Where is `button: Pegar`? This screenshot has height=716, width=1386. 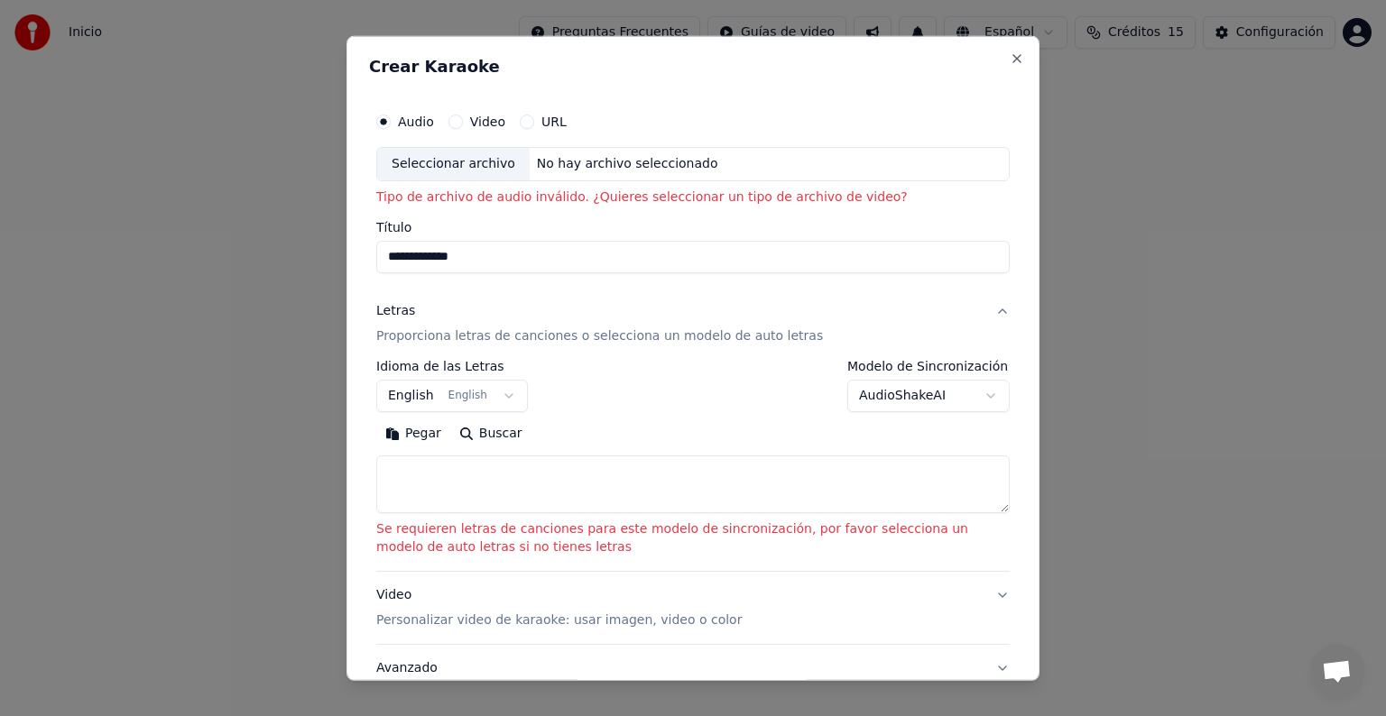
button: Pegar is located at coordinates (413, 434).